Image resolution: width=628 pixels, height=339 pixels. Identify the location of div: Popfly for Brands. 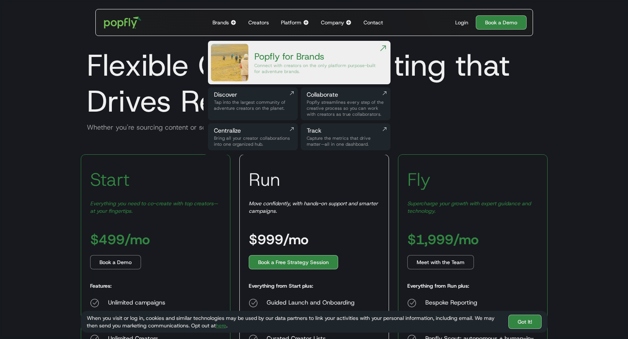
(317, 57).